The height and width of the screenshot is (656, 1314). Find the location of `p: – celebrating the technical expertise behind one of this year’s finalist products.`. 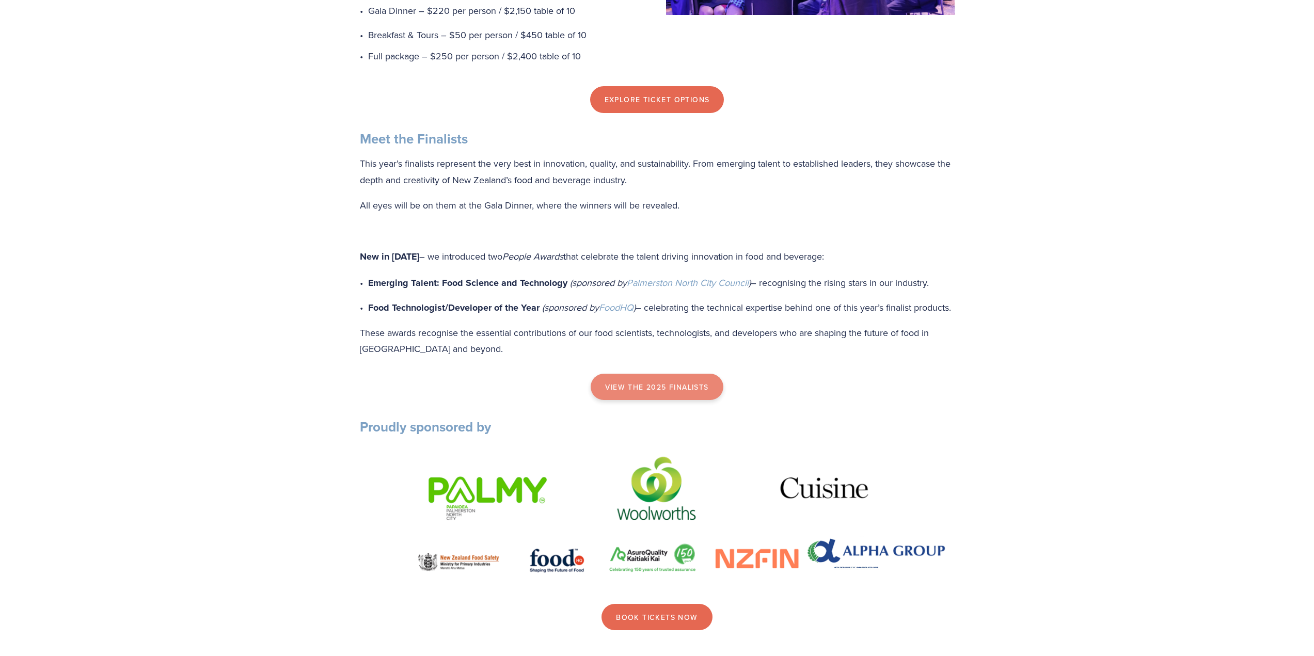

p: – celebrating the technical expertise behind one of this year’s finalist products. is located at coordinates (661, 308).